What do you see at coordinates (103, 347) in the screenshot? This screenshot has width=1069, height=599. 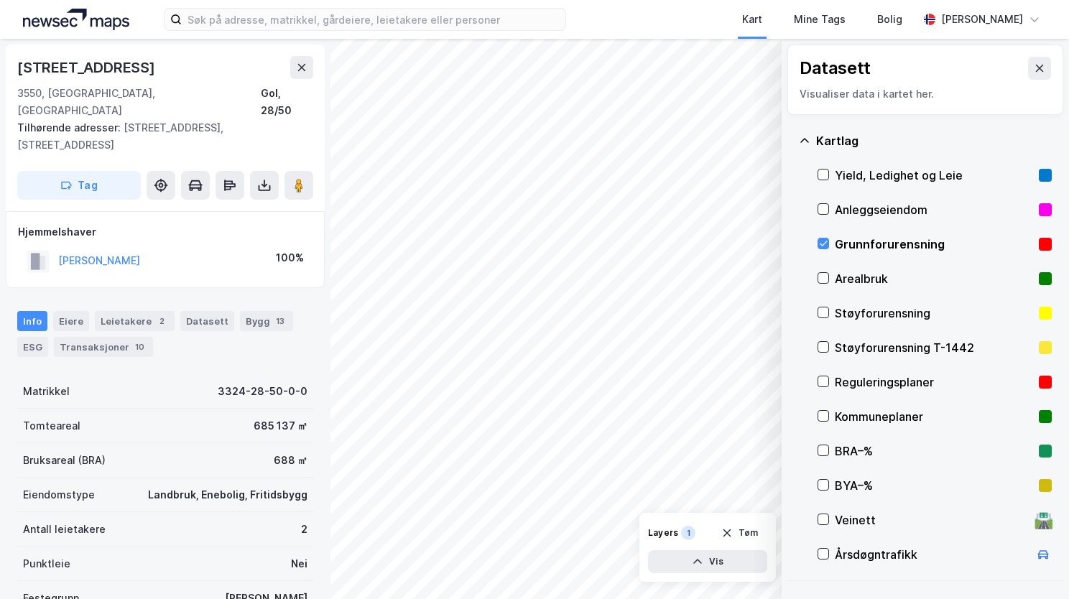 I see `div: Transaksjoner` at bounding box center [103, 347].